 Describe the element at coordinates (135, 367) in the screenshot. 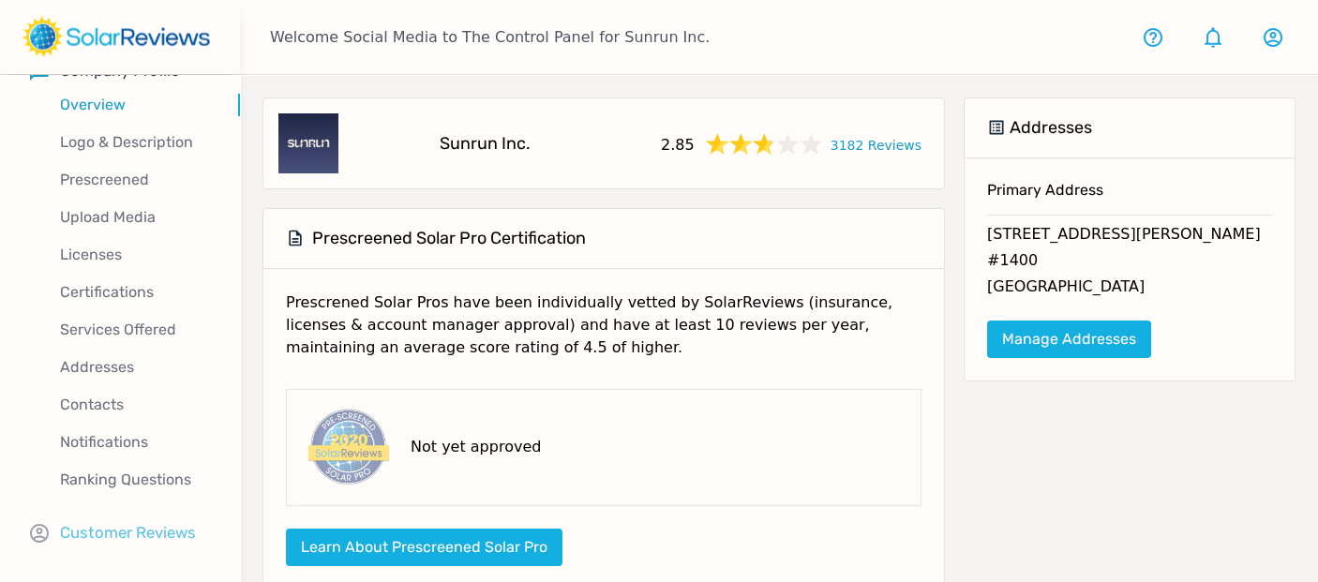

I see `p: Addresses` at that location.